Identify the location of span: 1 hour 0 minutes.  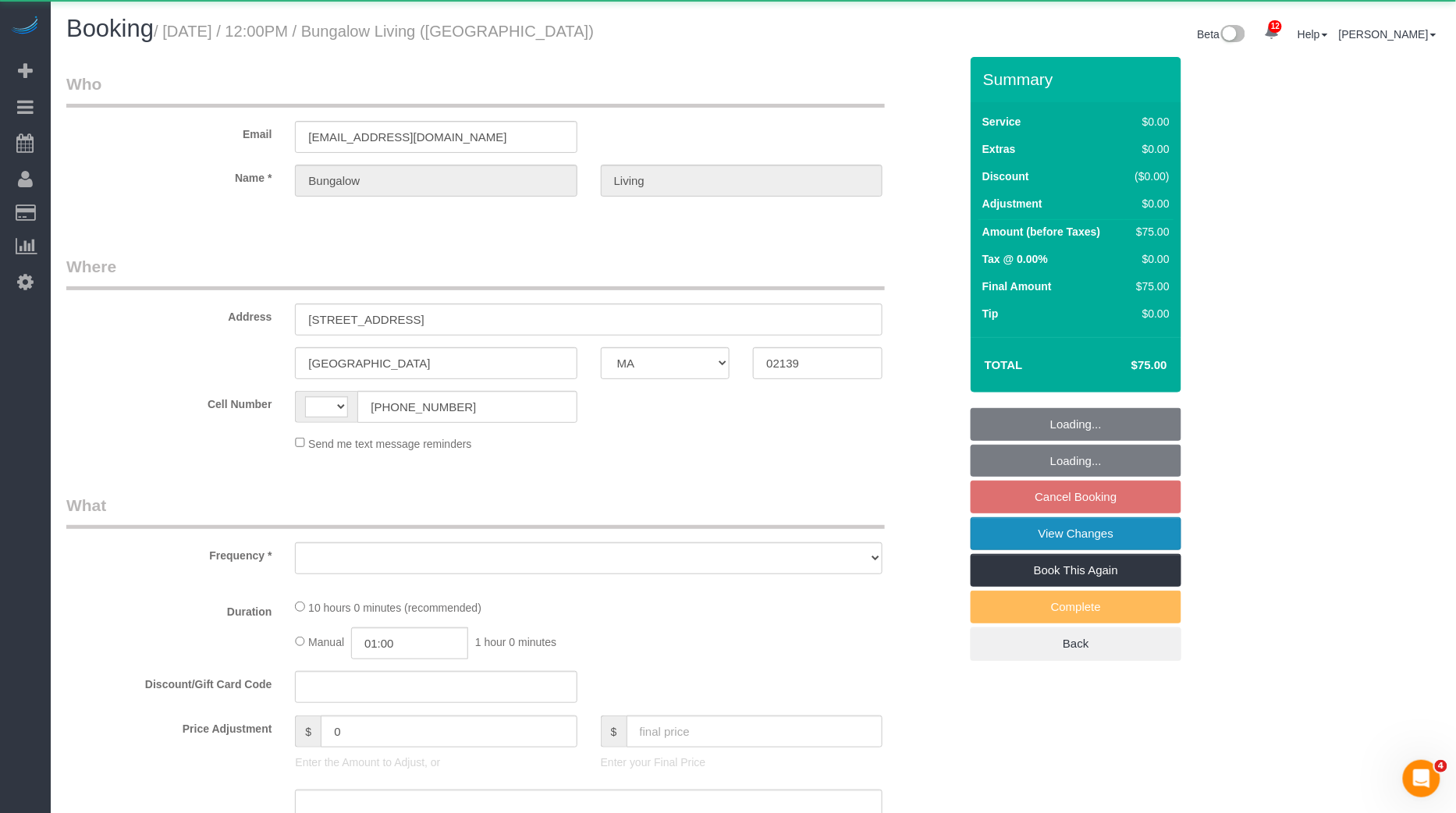
(516, 642).